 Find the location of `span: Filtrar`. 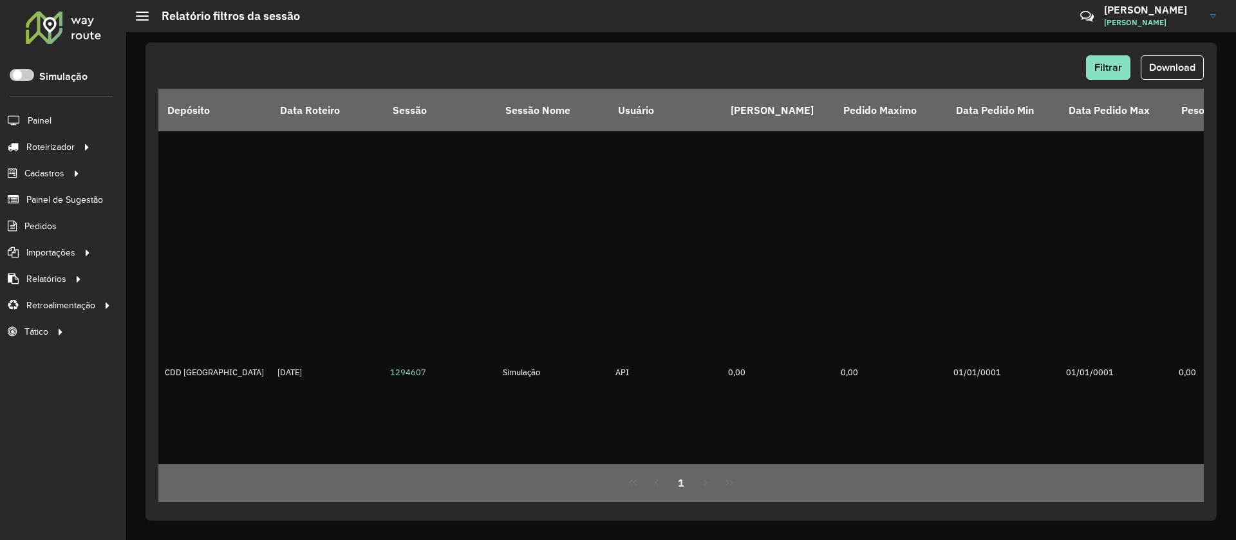

span: Filtrar is located at coordinates (1108, 67).